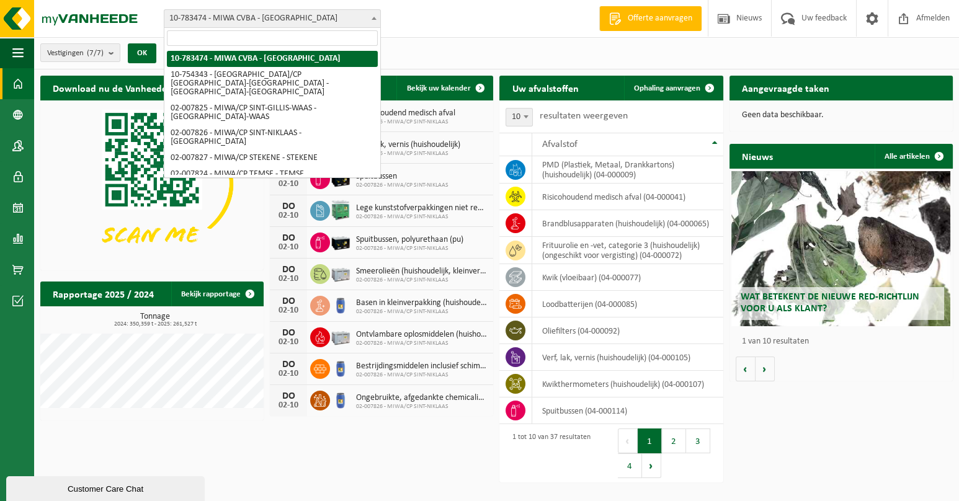 Image resolution: width=959 pixels, height=501 pixels. Describe the element at coordinates (272, 158) in the screenshot. I see `li: 02-007827 - MIWA/CP STEKENE - STEKENE` at that location.